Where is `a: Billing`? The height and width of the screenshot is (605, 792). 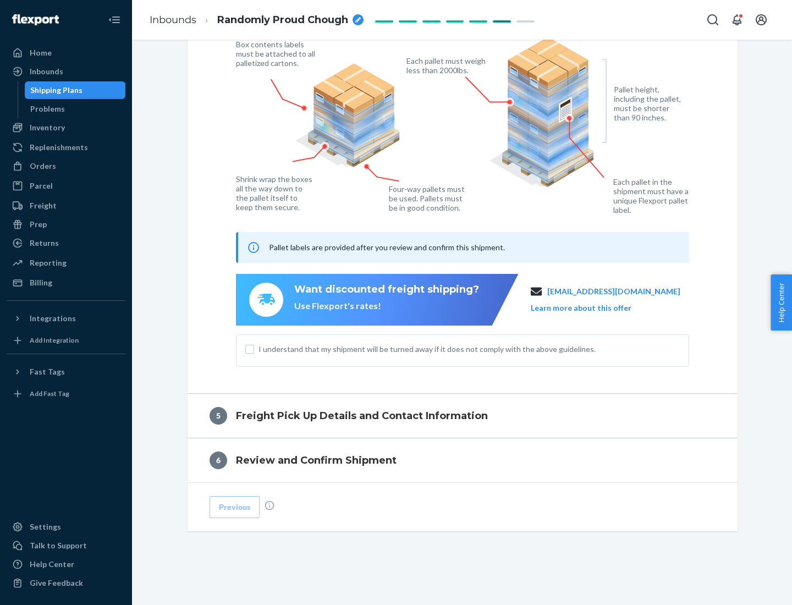
a: Billing is located at coordinates (66, 283).